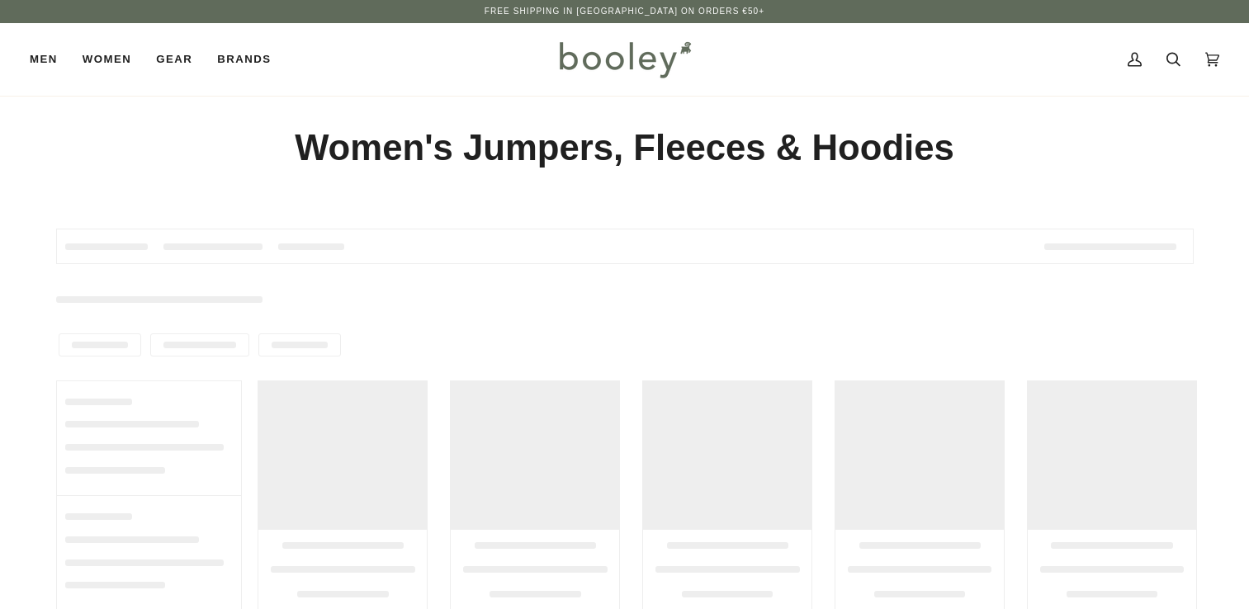  Describe the element at coordinates (174, 59) in the screenshot. I see `div: Gear` at that location.